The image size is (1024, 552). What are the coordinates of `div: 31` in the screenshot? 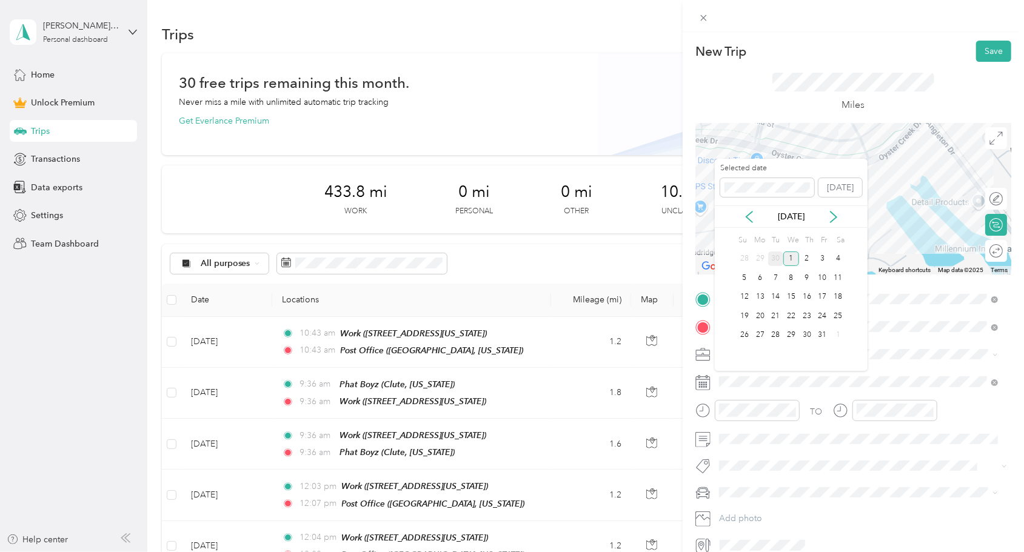 It's located at (823, 335).